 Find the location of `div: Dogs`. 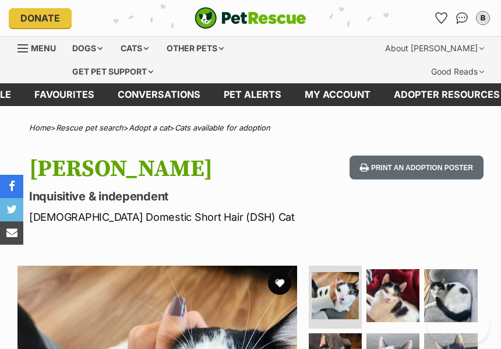

div: Dogs is located at coordinates (87, 48).